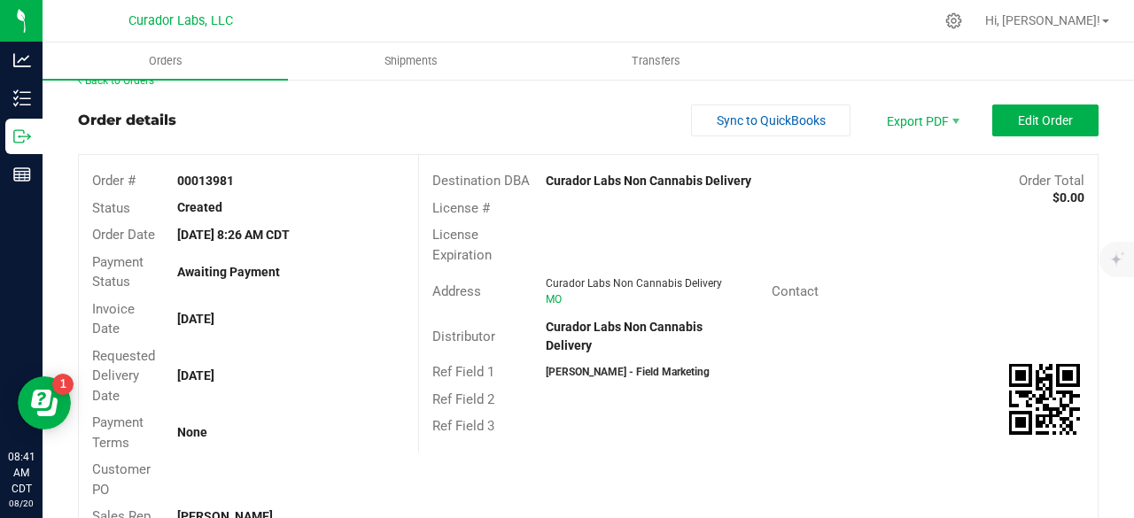 This screenshot has height=518, width=1134. What do you see at coordinates (1045, 120) in the screenshot?
I see `span: Edit Order` at bounding box center [1045, 120].